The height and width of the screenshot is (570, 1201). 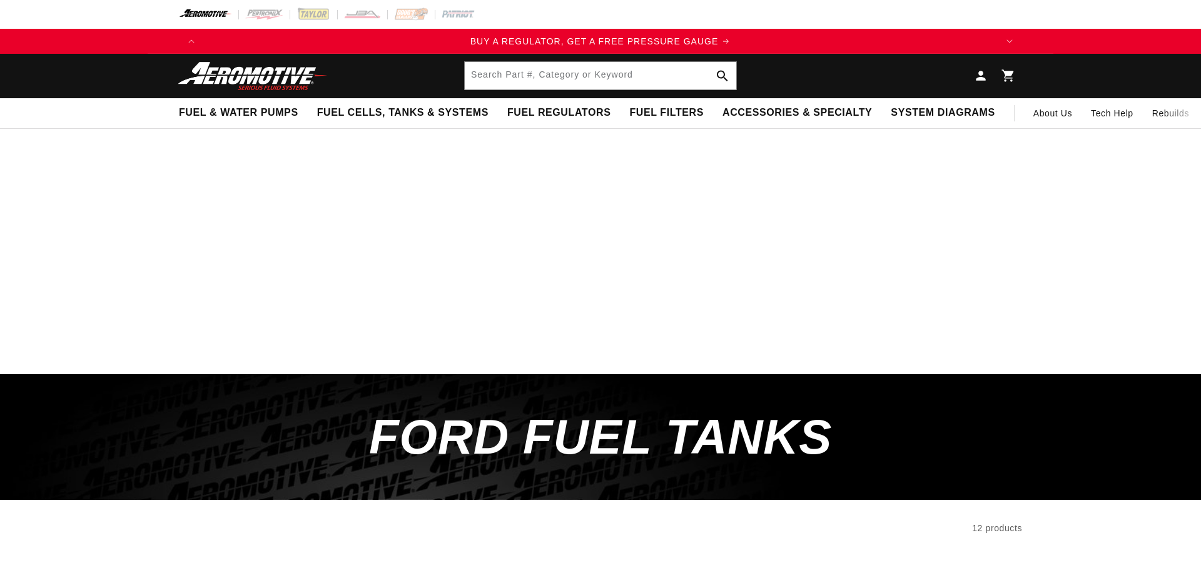 What do you see at coordinates (666, 113) in the screenshot?
I see `span: Fuel Filters` at bounding box center [666, 113].